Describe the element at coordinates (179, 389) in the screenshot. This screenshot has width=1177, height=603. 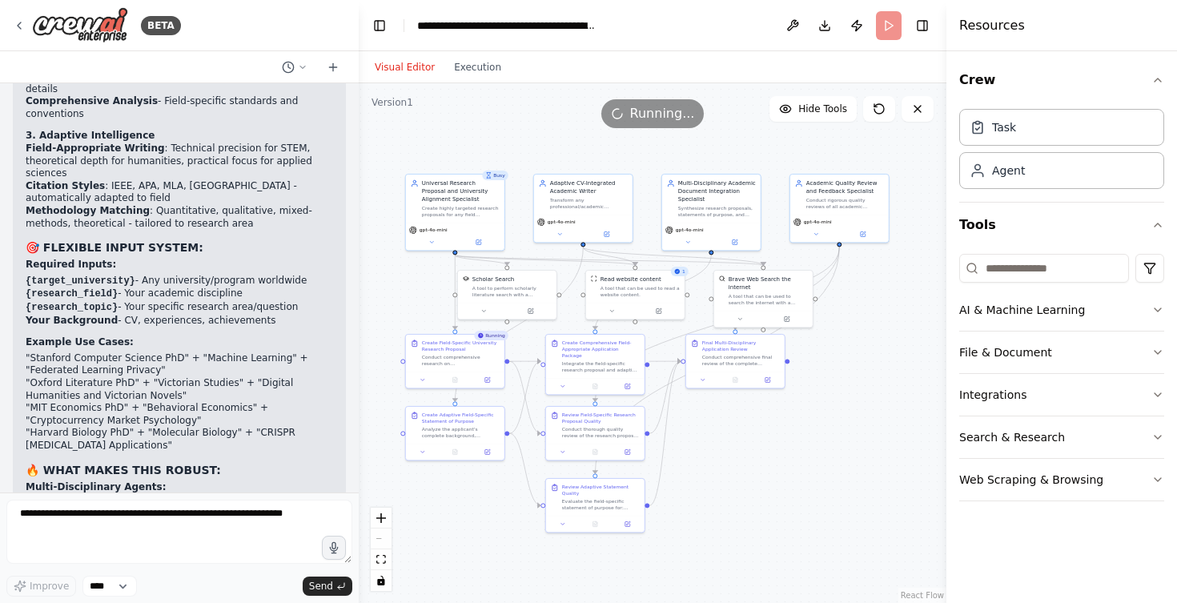
I see `li: "Oxford Literature PhD" + "Victorian Studies" + "Digital Humanities and Victorian Novels"` at that location.